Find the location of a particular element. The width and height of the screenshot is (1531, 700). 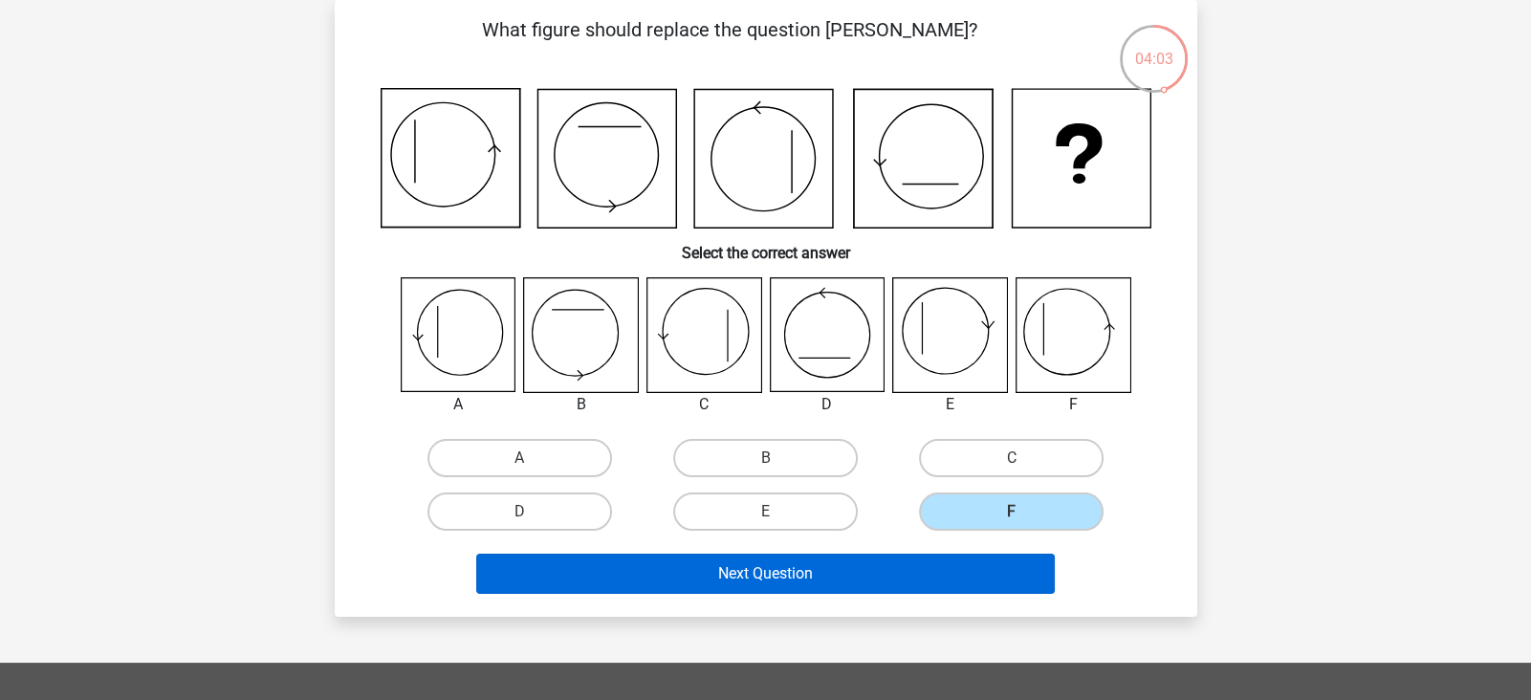

label: C is located at coordinates (1011, 458).